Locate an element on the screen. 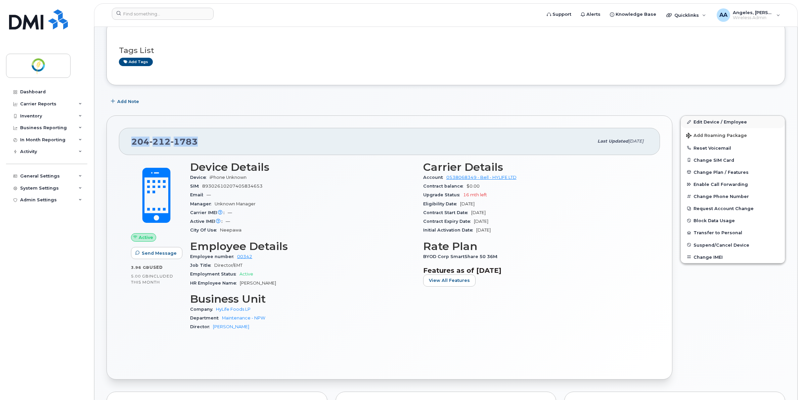 The height and width of the screenshot is (400, 801). span: View All Features is located at coordinates (449, 280).